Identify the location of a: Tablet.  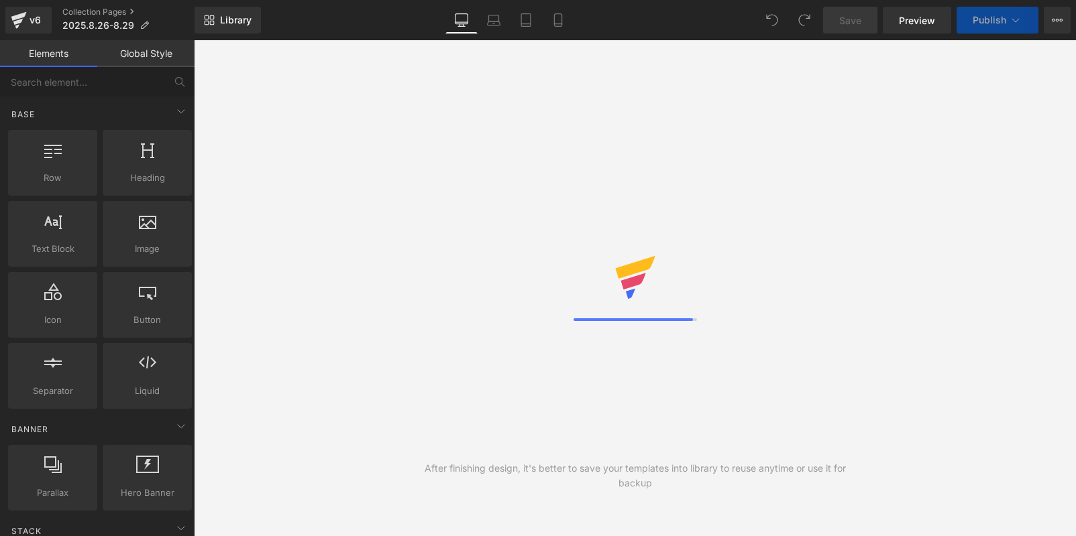
(526, 20).